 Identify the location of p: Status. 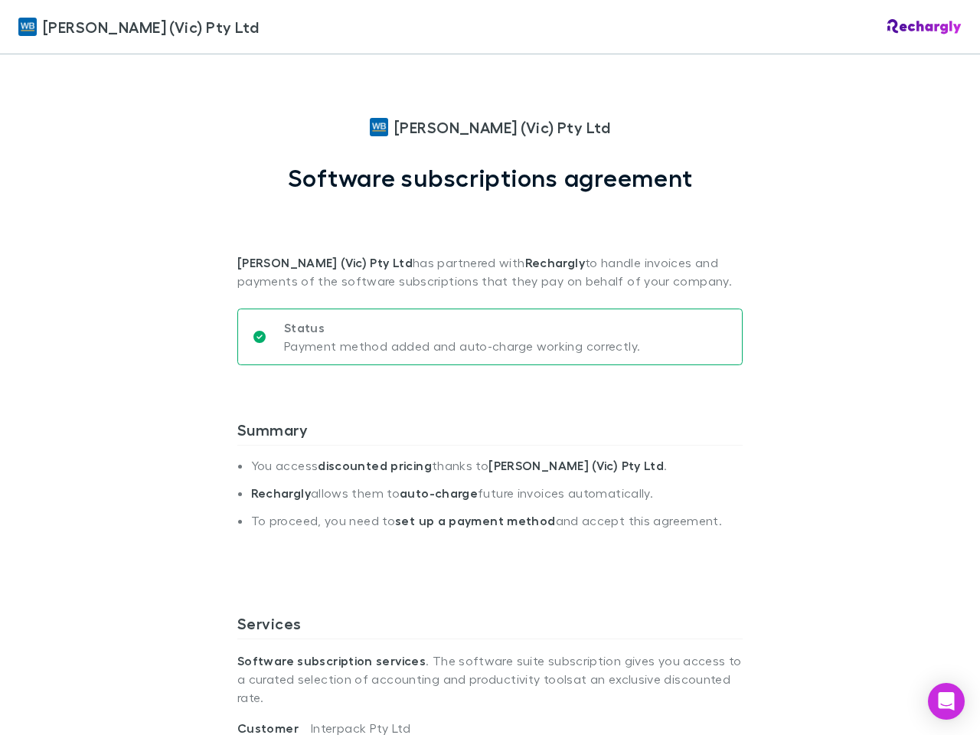
(462, 328).